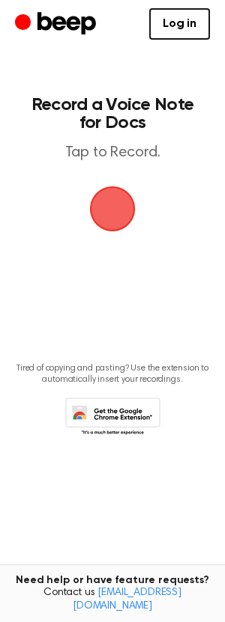  I want to click on span: Contact us, so click(112, 600).